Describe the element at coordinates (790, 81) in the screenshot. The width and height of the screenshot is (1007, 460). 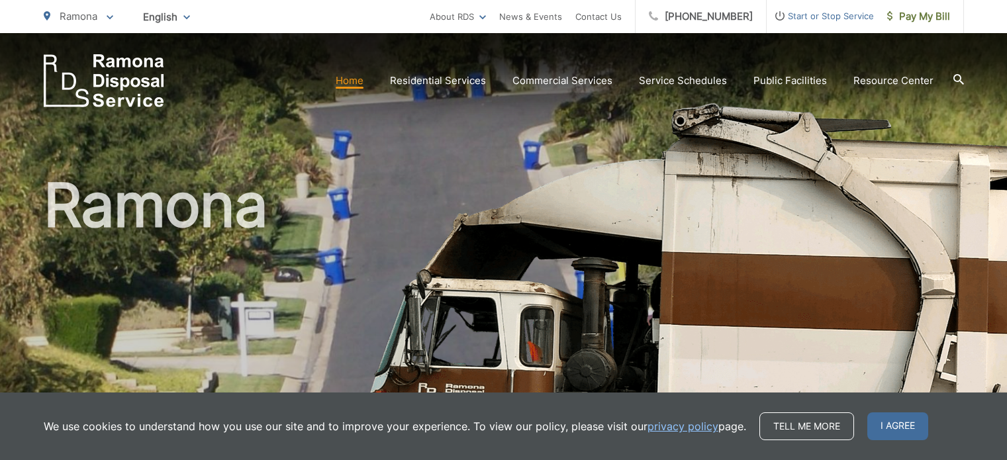
I see `a: Public Facilities` at that location.